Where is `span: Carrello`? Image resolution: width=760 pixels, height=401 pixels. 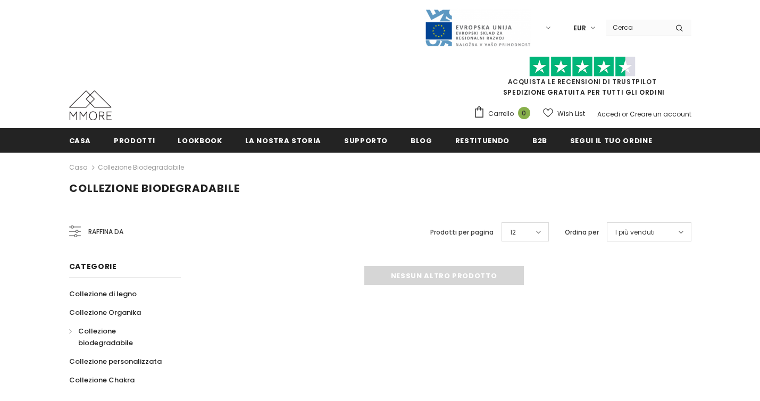 span: Carrello is located at coordinates (501, 114).